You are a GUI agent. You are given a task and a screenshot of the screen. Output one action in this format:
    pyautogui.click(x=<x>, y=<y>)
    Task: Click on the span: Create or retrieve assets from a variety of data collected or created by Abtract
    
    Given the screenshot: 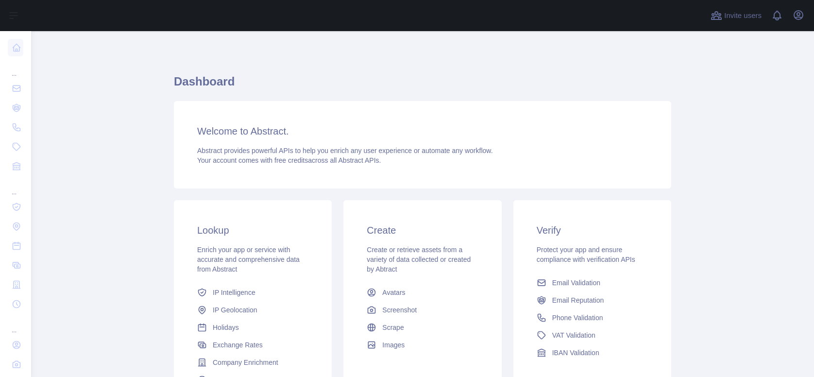 What is the action you would take?
    pyautogui.click(x=419, y=259)
    